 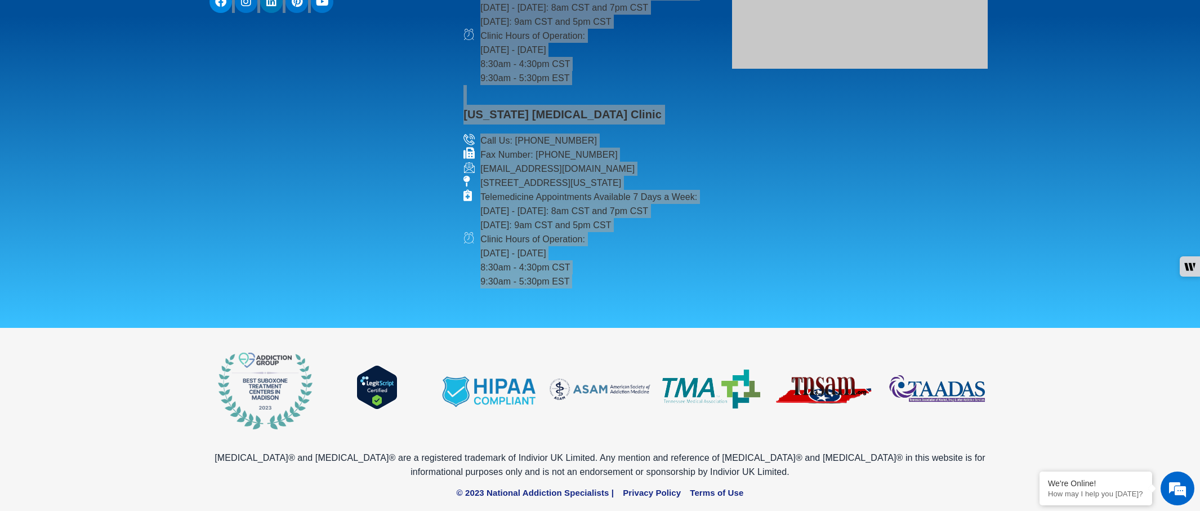 What do you see at coordinates (1096, 493) in the screenshot?
I see `p: How may I help you today?` at bounding box center [1096, 493].